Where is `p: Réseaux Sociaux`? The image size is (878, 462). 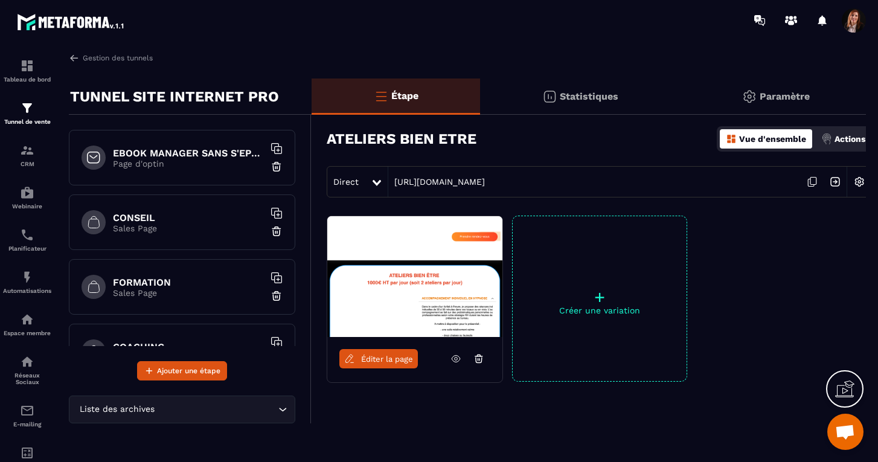 p: Réseaux Sociaux is located at coordinates (27, 379).